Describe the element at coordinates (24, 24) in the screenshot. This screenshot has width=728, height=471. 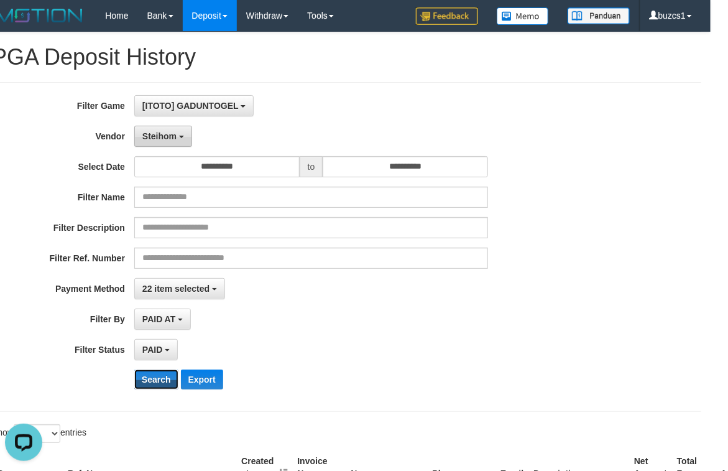
I see `button: Open LiveChat chat widget` at that location.